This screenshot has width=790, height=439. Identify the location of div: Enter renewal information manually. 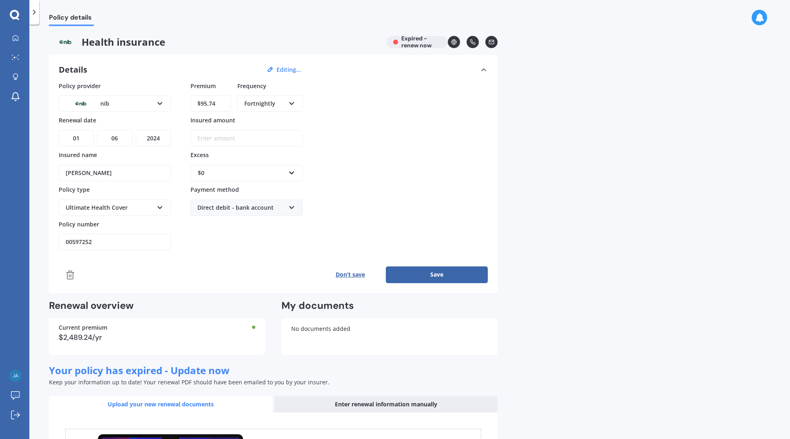
(386, 404).